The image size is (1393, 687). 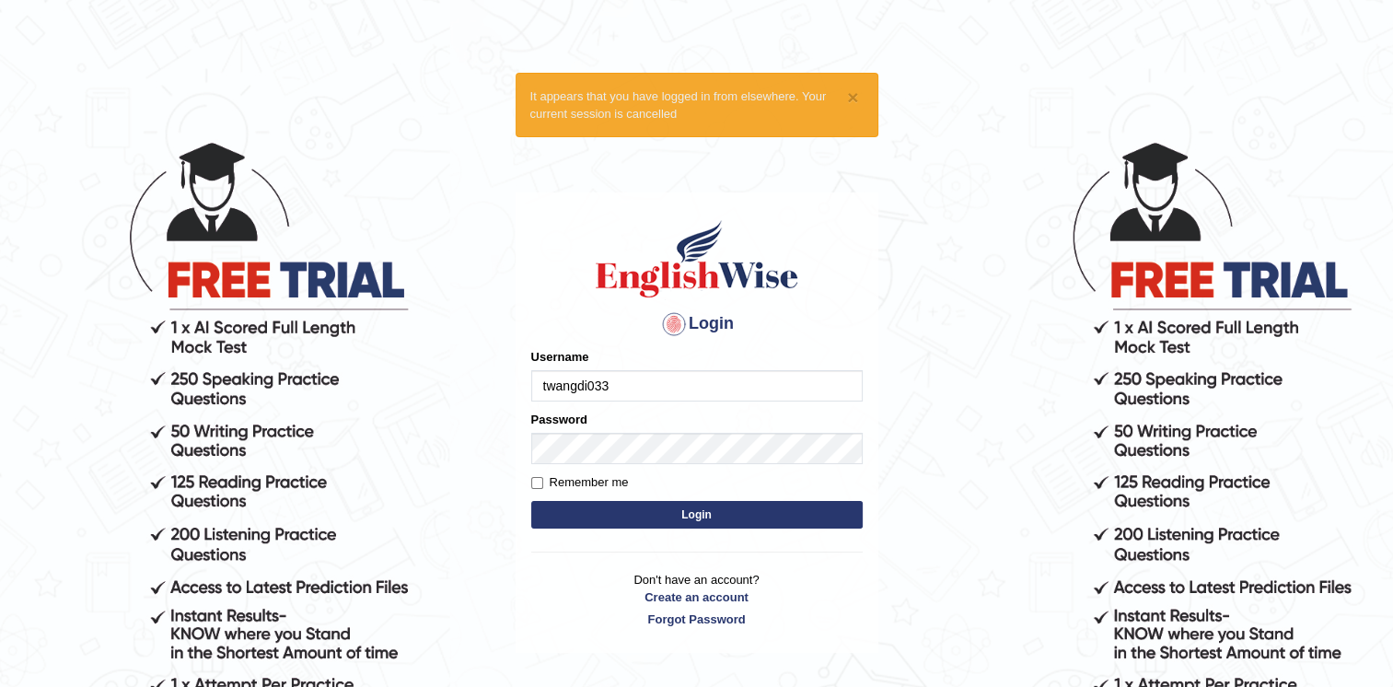 What do you see at coordinates (537, 483) in the screenshot?
I see `input: Remember me` at bounding box center [537, 483].